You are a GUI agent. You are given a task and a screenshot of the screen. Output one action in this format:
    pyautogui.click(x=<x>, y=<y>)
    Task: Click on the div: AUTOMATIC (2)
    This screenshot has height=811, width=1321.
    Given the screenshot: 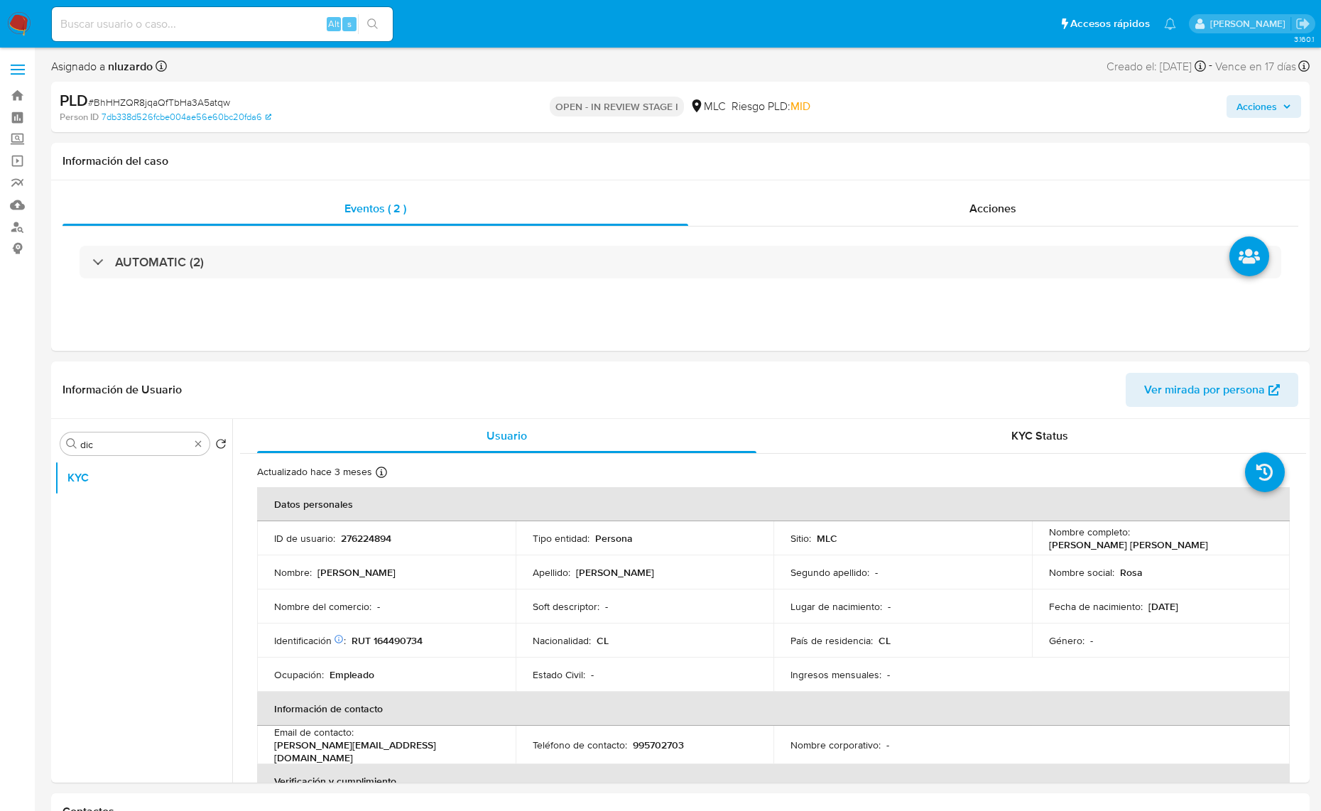 What is the action you would take?
    pyautogui.click(x=680, y=262)
    